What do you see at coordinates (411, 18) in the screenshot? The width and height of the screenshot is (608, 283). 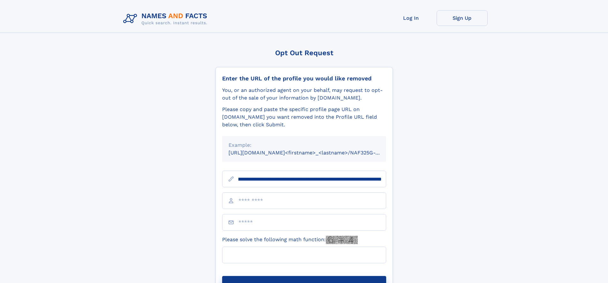 I see `a: Log In` at bounding box center [411, 18].